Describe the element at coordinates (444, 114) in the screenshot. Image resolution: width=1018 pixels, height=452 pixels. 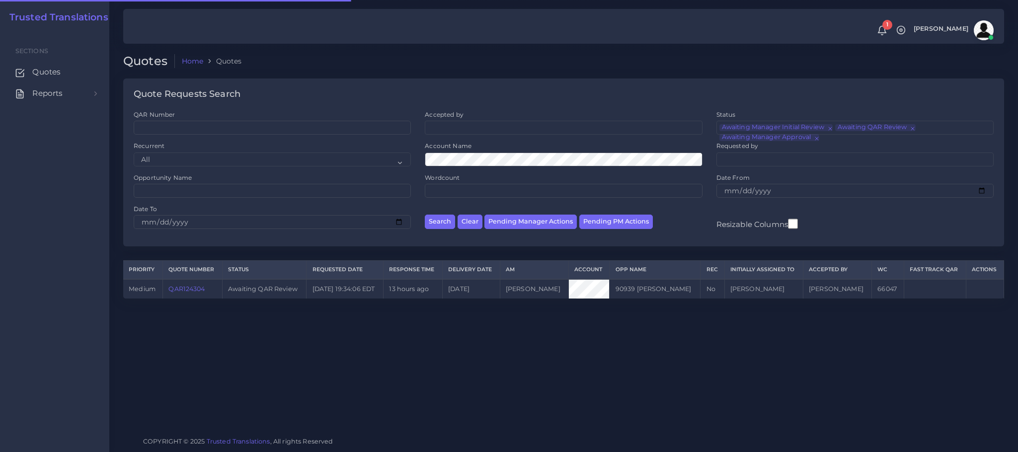
I see `label: Accepted by` at that location.